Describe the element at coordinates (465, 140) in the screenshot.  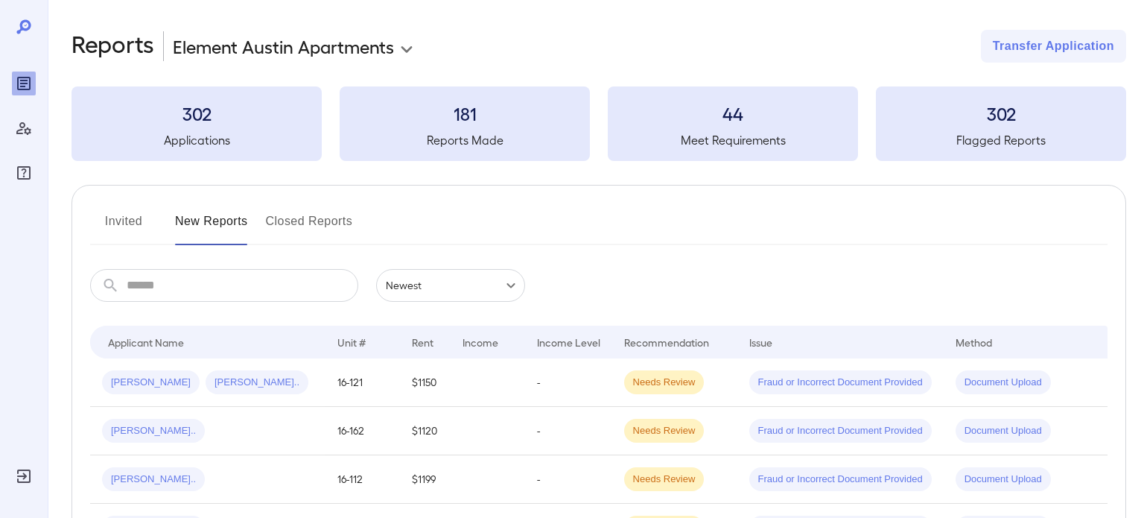
I see `h5: Reports Made` at that location.